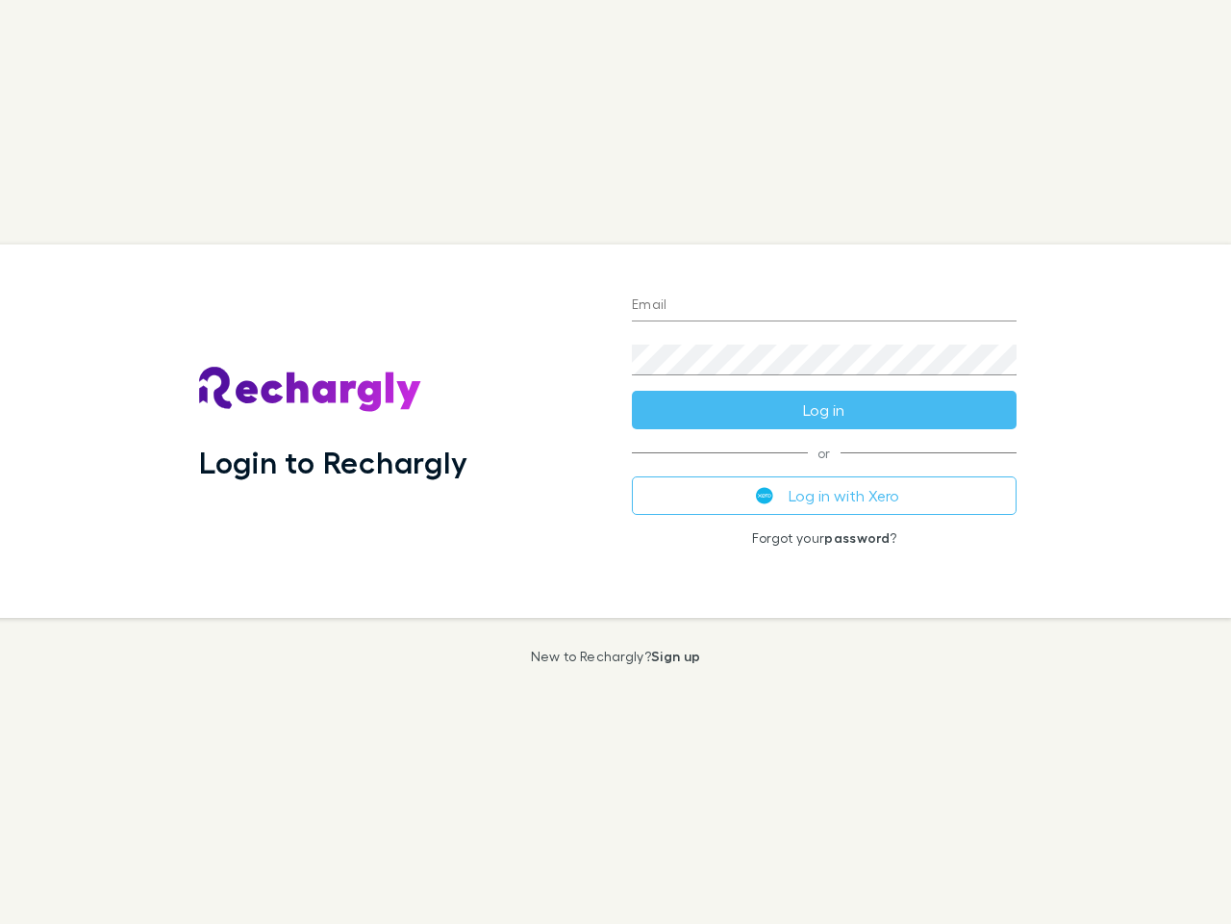  Describe the element at coordinates (824, 495) in the screenshot. I see `button: Log in with Xero` at that location.